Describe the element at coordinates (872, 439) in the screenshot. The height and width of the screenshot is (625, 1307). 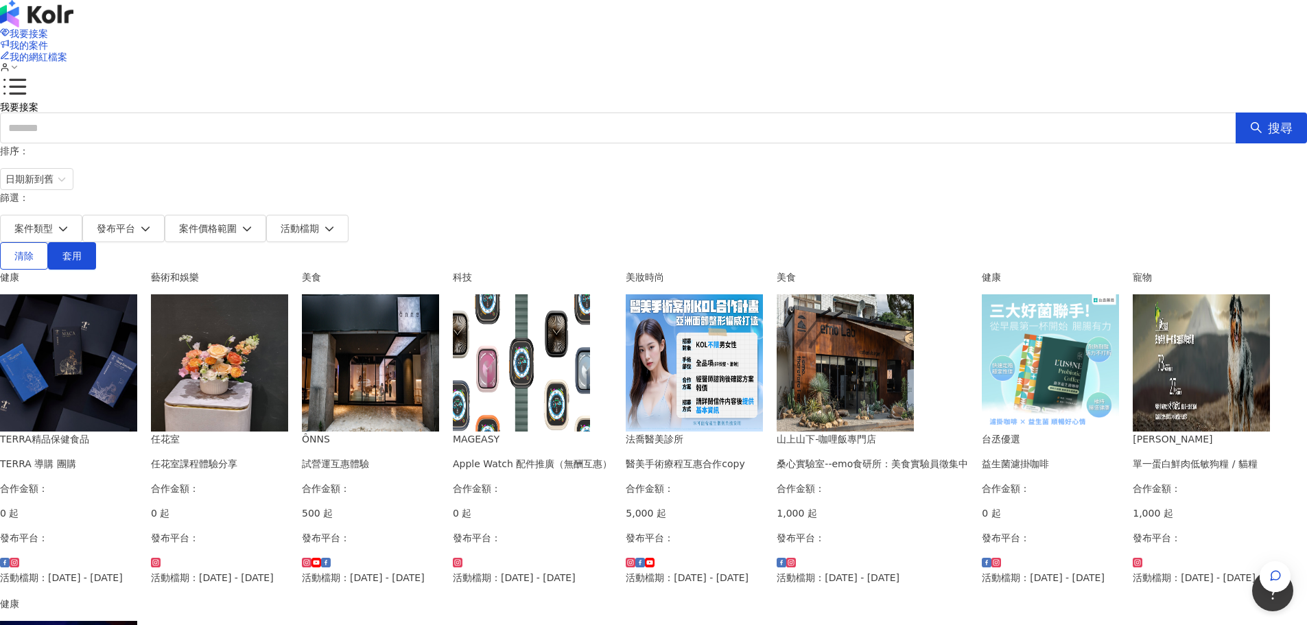
I see `div: 山上山下-咖哩飯專門店` at that location.